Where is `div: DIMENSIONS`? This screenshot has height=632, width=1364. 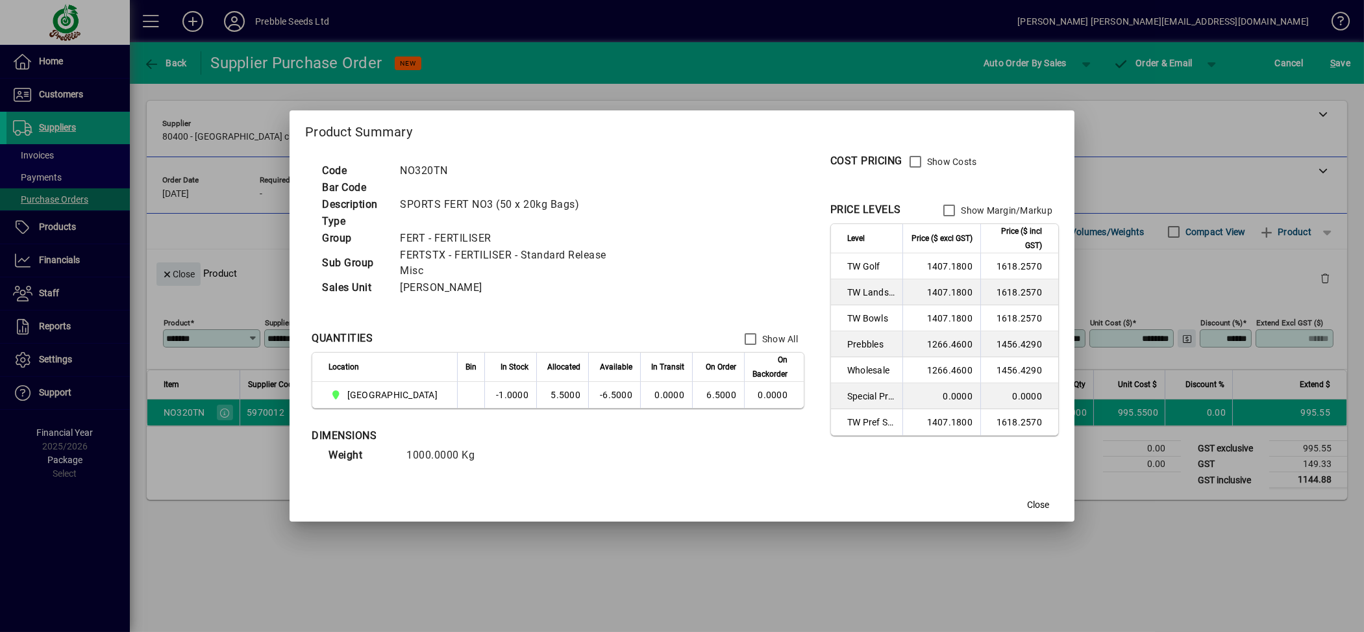 div: DIMENSIONS is located at coordinates (474, 436).